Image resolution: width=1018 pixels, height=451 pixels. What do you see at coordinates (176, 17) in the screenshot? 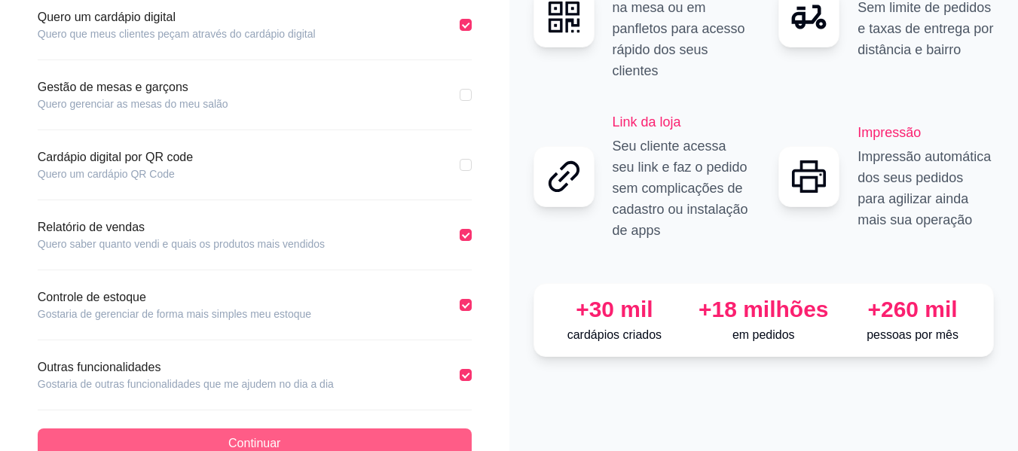
I see `article: Quero um cardápio digital` at bounding box center [176, 17].